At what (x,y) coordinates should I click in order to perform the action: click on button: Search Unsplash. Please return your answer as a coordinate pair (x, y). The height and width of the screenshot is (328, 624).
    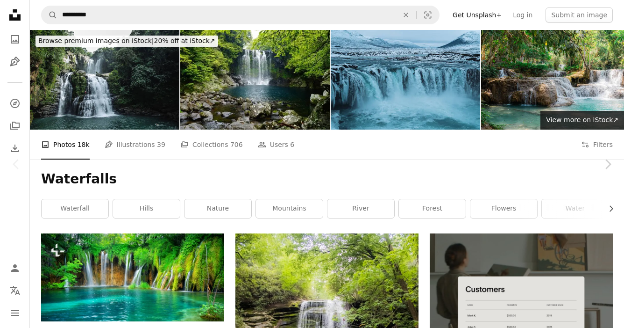
    Looking at the image, I should click on (50, 15).